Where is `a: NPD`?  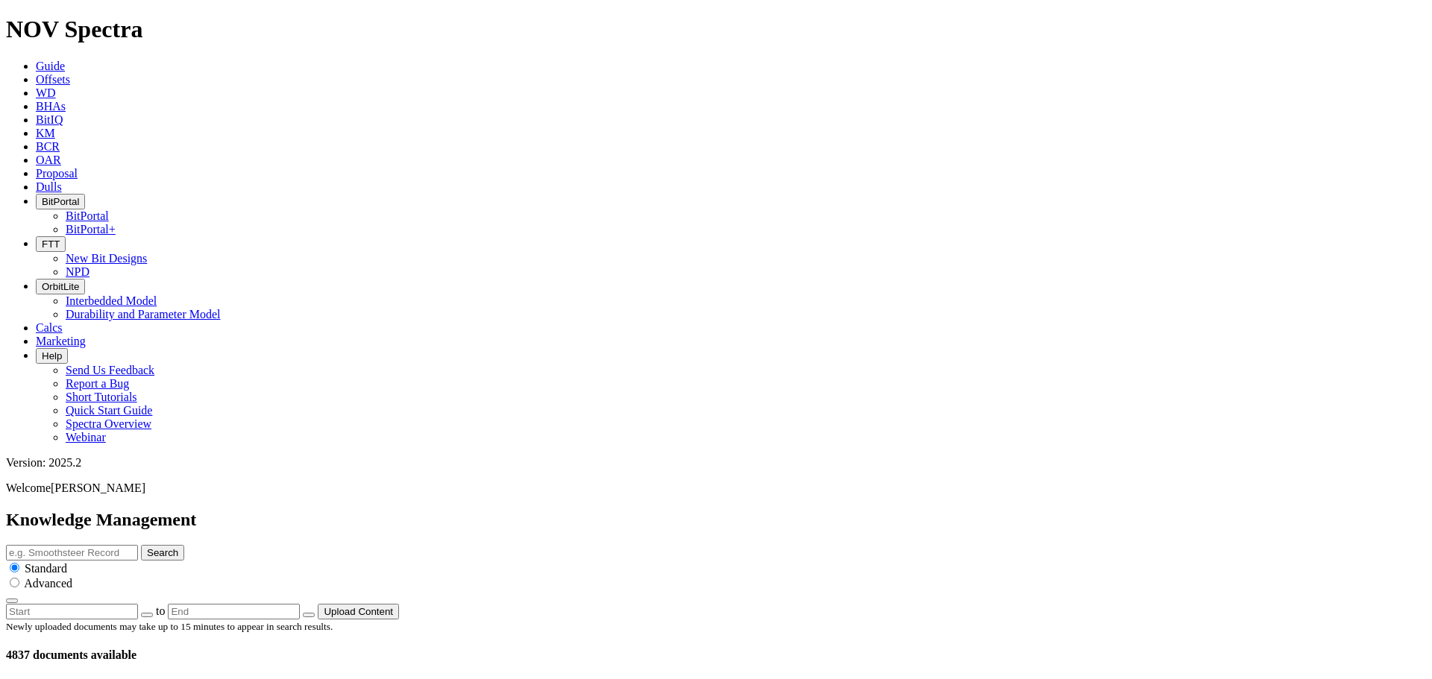
a: NPD is located at coordinates (78, 271).